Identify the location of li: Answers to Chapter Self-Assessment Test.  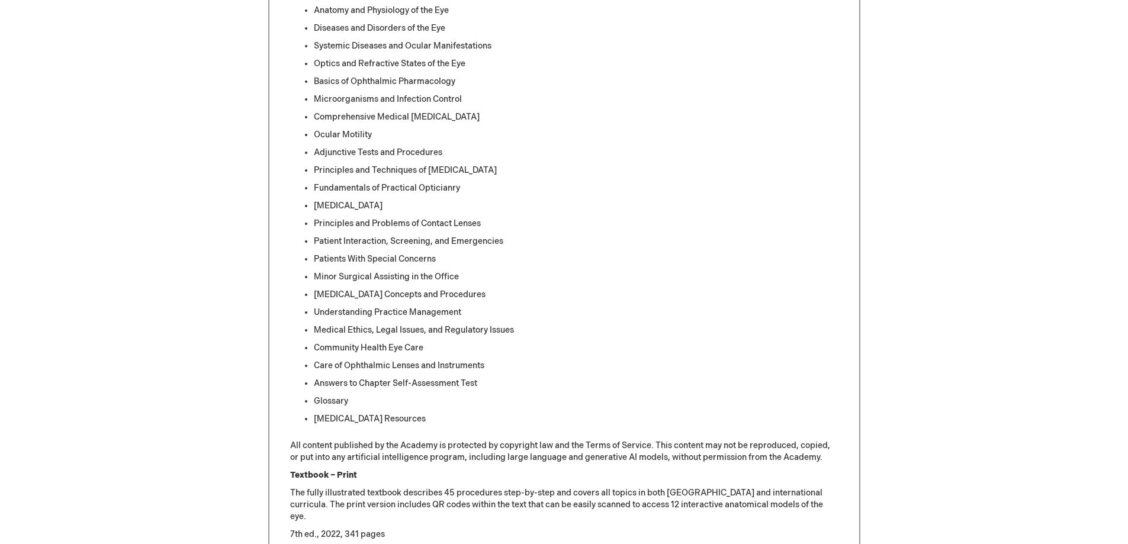
(576, 384).